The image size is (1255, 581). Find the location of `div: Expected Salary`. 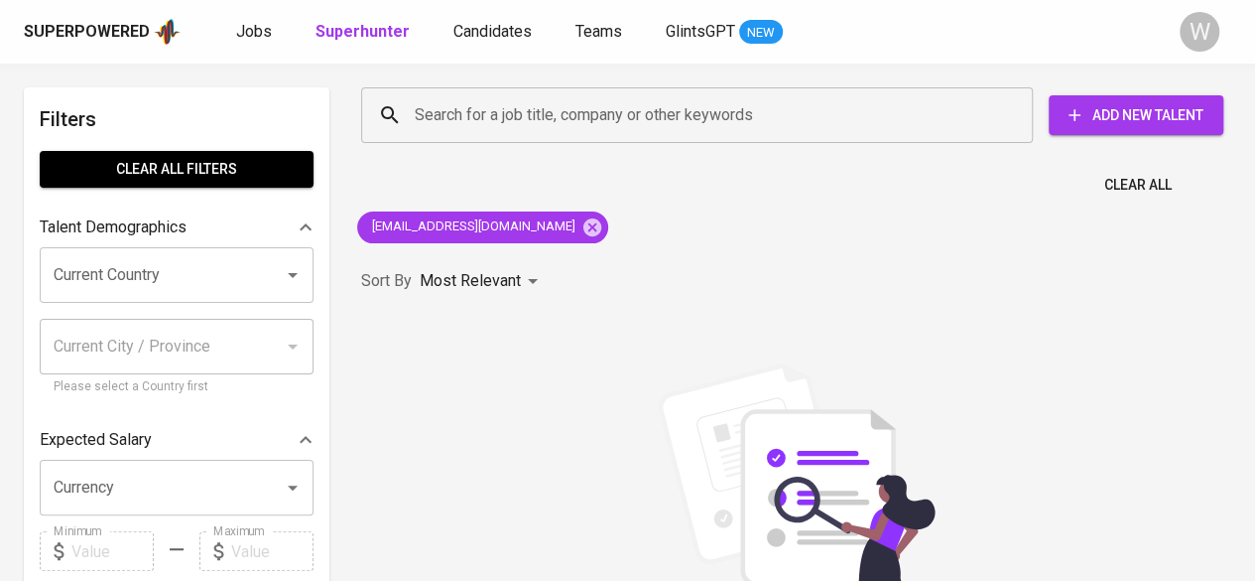

div: Expected Salary is located at coordinates (177, 440).